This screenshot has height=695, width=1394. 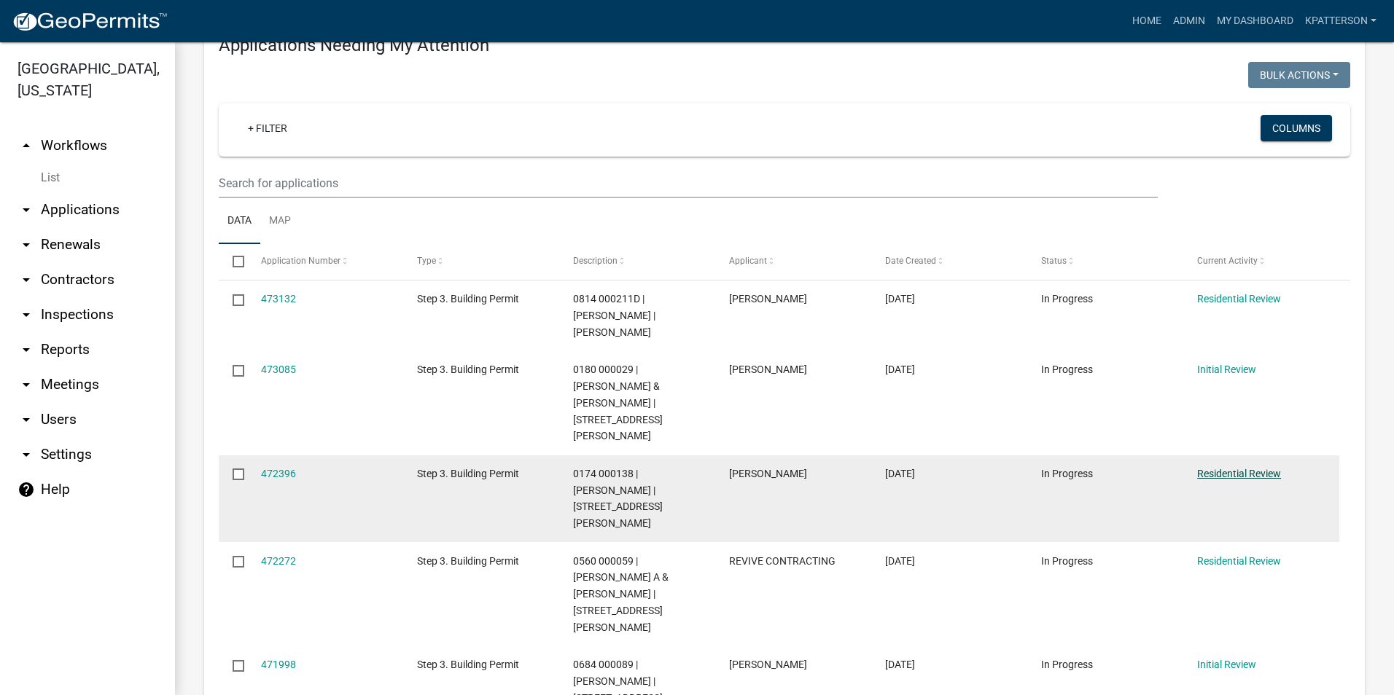 What do you see at coordinates (1227, 261) in the screenshot?
I see `span: Current Activity` at bounding box center [1227, 261].